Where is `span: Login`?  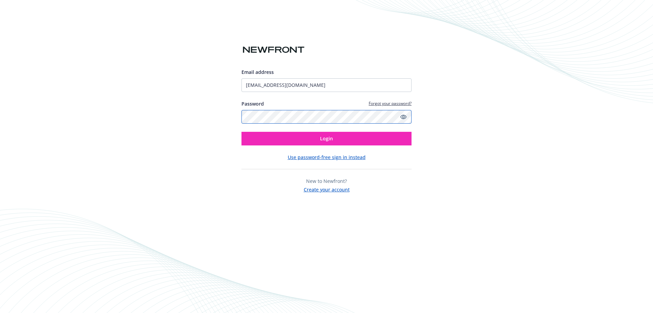
span: Login is located at coordinates (327, 138).